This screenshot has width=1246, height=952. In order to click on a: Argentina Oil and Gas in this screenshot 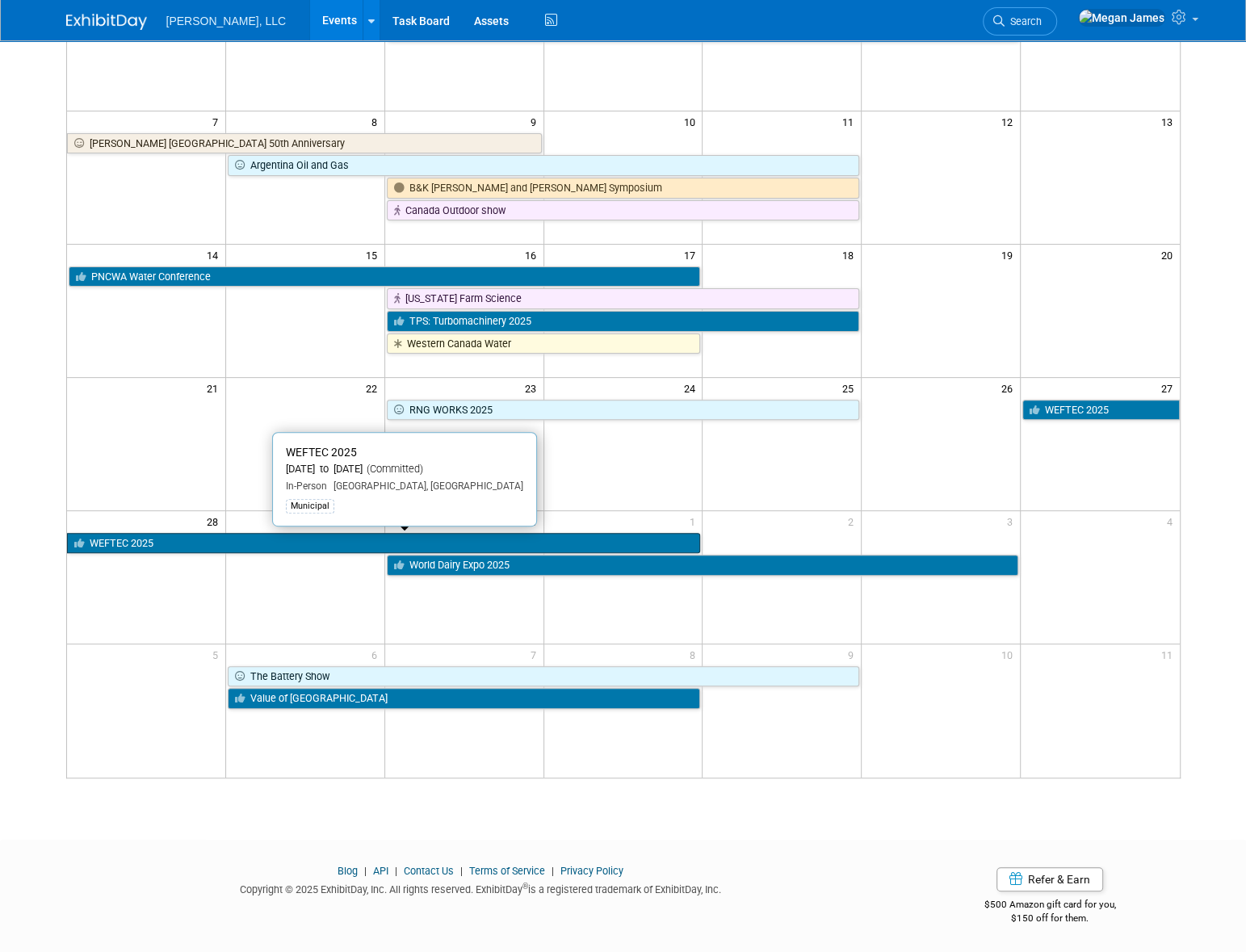, I will do `click(544, 166)`.